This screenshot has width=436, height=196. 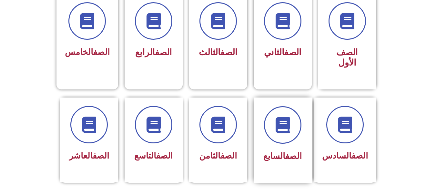 What do you see at coordinates (153, 156) in the screenshot?
I see `span: التاسع` at bounding box center [153, 156].